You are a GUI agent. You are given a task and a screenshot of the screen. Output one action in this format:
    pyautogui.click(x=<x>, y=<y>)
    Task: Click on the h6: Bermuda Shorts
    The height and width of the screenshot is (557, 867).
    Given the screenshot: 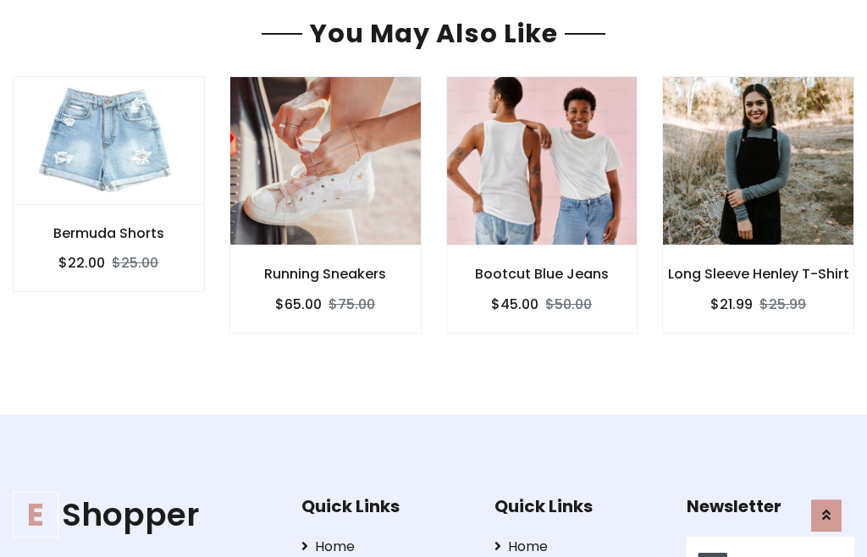 What is the action you would take?
    pyautogui.click(x=108, y=233)
    